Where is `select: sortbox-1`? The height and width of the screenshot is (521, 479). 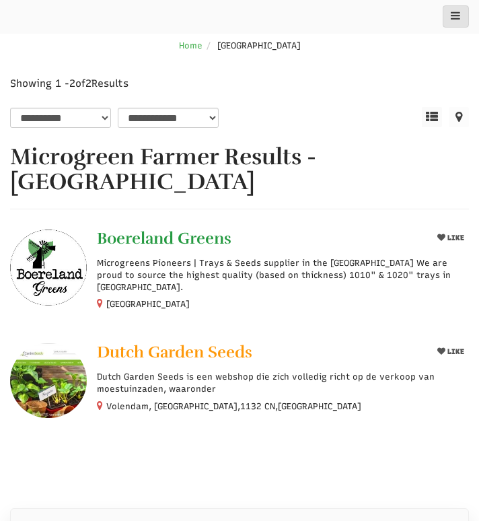 select: sortbox-1 is located at coordinates (168, 118).